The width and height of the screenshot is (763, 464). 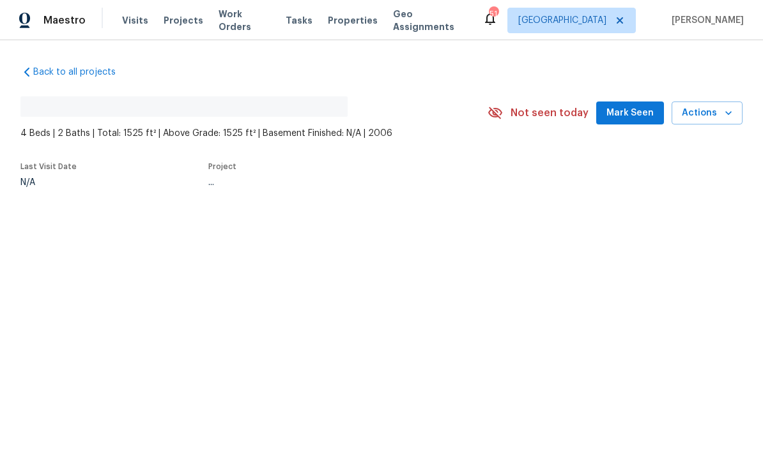 What do you see at coordinates (630, 113) in the screenshot?
I see `span: Mark Seen` at bounding box center [630, 113].